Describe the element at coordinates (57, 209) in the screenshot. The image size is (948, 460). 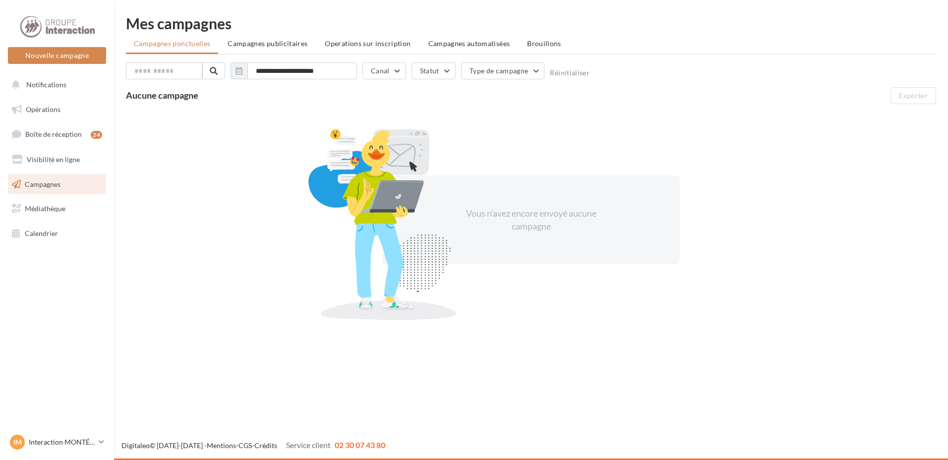
I see `a: Médiathèque` at that location.